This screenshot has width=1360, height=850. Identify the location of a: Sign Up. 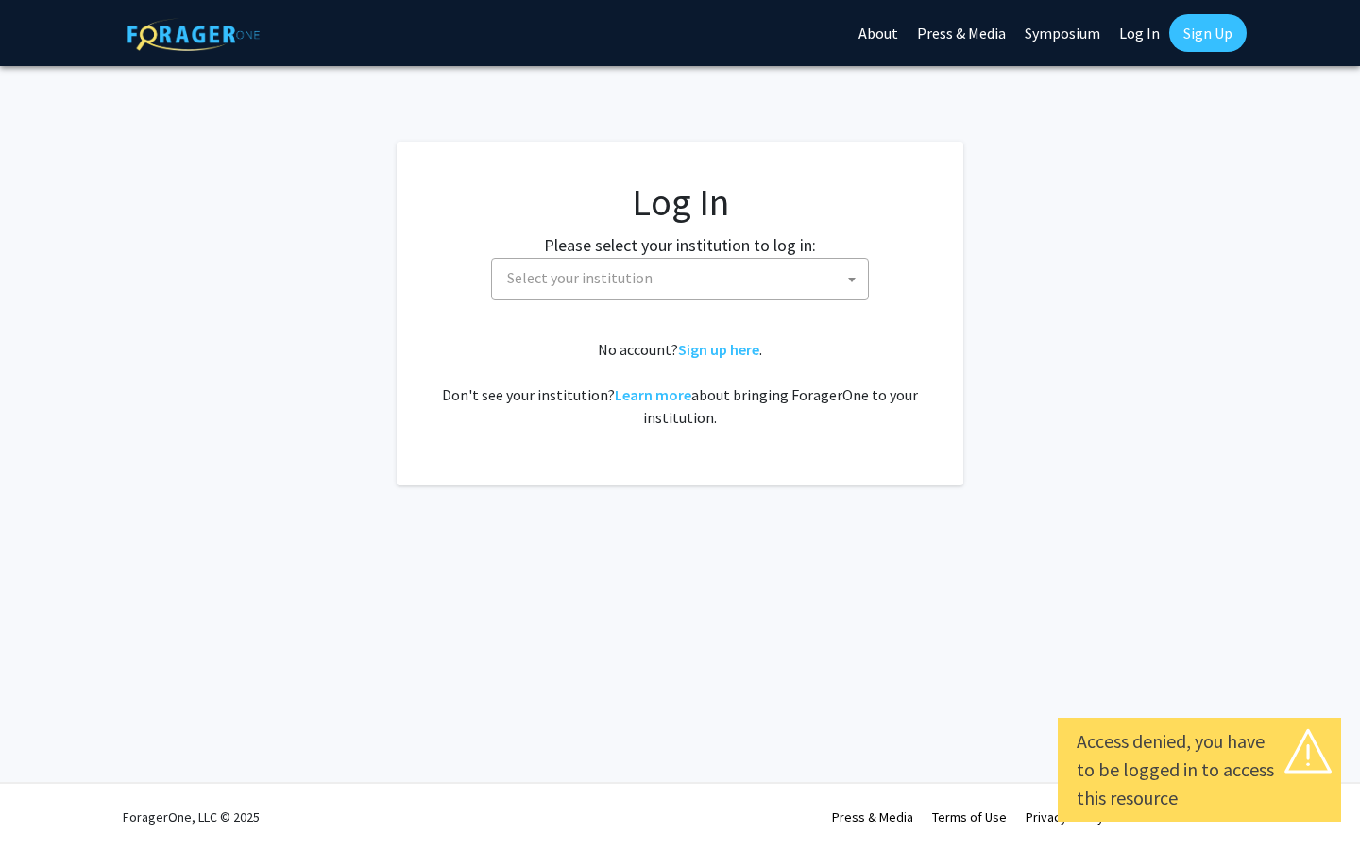
(1208, 33).